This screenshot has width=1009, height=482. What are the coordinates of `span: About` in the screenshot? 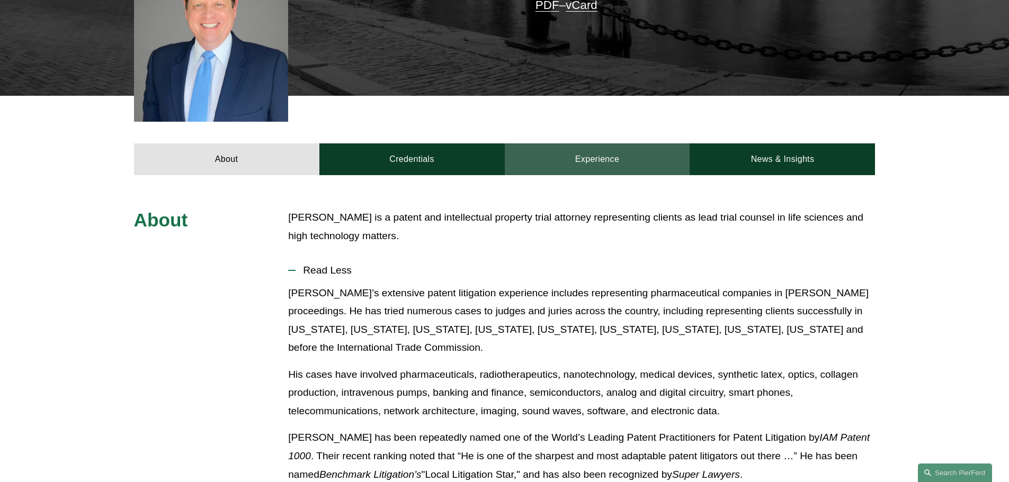 It's located at (161, 220).